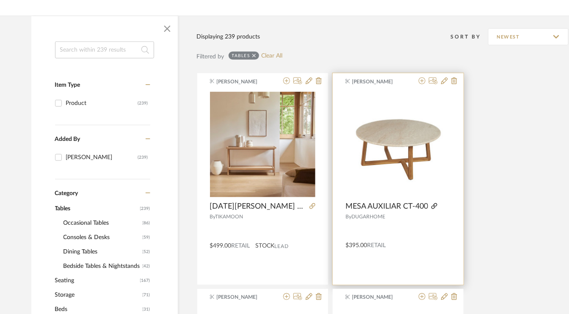 The height and width of the screenshot is (314, 569). I want to click on span: Bedside Tables & Nightstands, so click(102, 266).